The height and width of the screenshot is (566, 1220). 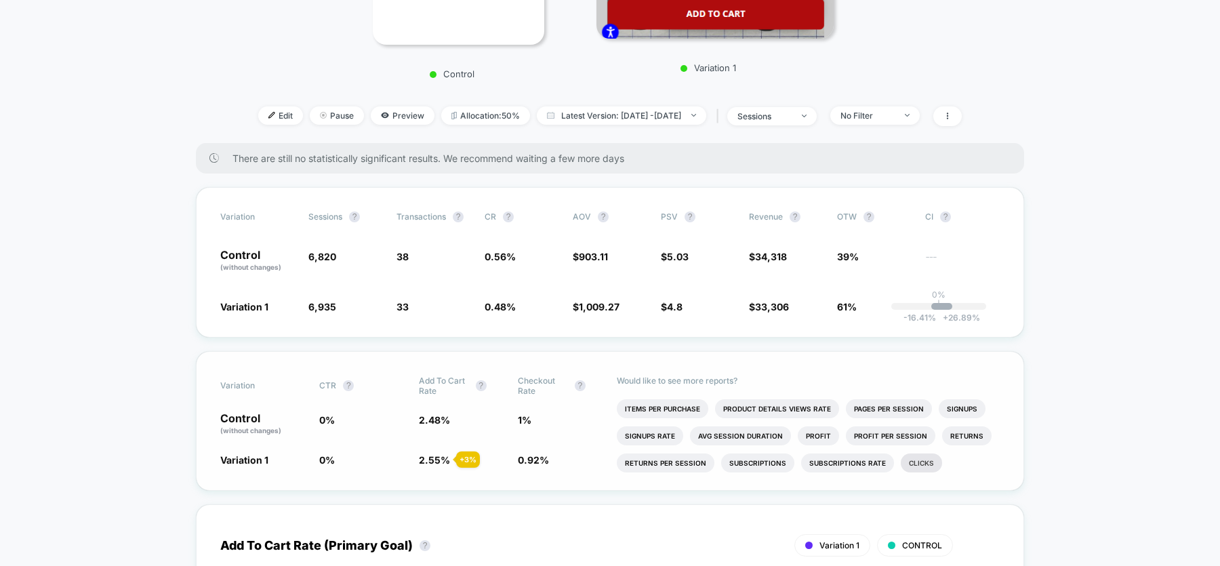 I want to click on li: Signups, so click(x=961, y=409).